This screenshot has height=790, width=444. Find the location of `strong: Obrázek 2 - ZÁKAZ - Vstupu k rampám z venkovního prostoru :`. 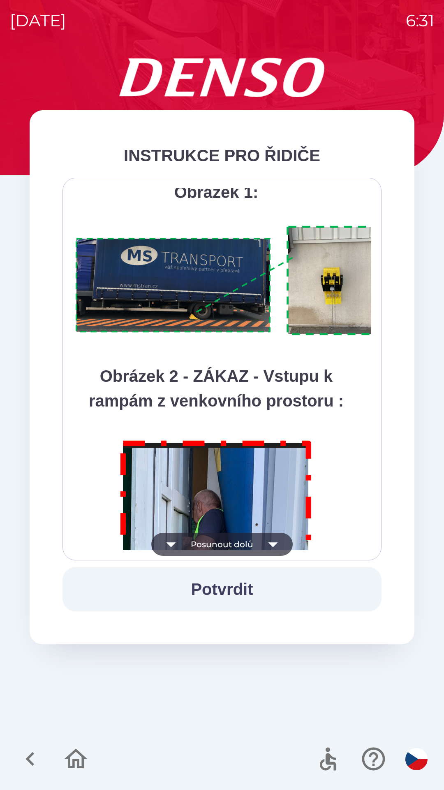

strong: Obrázek 2 - ZÁKAZ - Vstupu k rampám z venkovního prostoru : is located at coordinates (216, 388).